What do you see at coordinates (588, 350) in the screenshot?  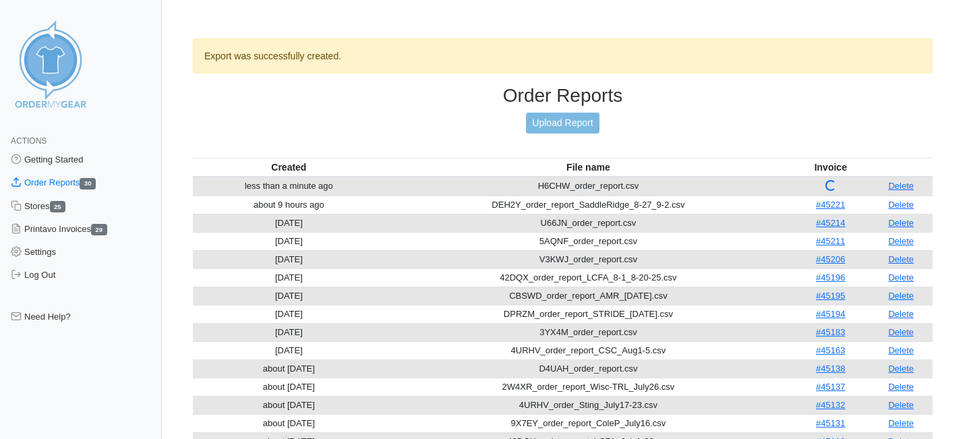 I see `td: 4URHV_order_report_CSC_Aug1-5.csv` at bounding box center [588, 350].